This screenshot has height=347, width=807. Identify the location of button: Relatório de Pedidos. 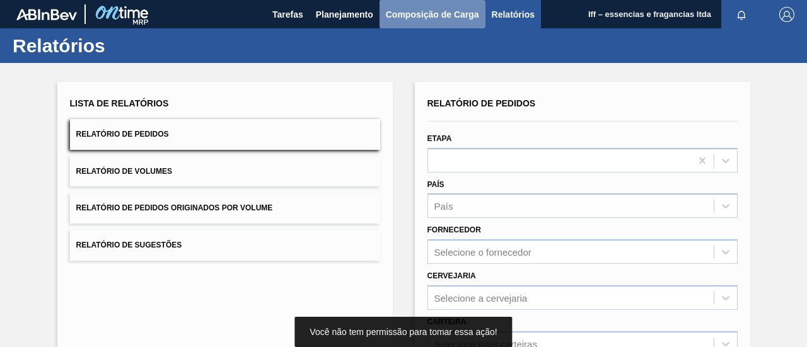
(225, 134).